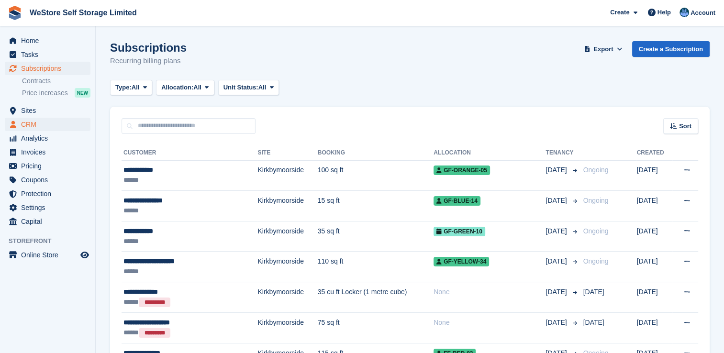 The width and height of the screenshot is (724, 353). Describe the element at coordinates (376, 206) in the screenshot. I see `td: 15 sq ft` at that location.